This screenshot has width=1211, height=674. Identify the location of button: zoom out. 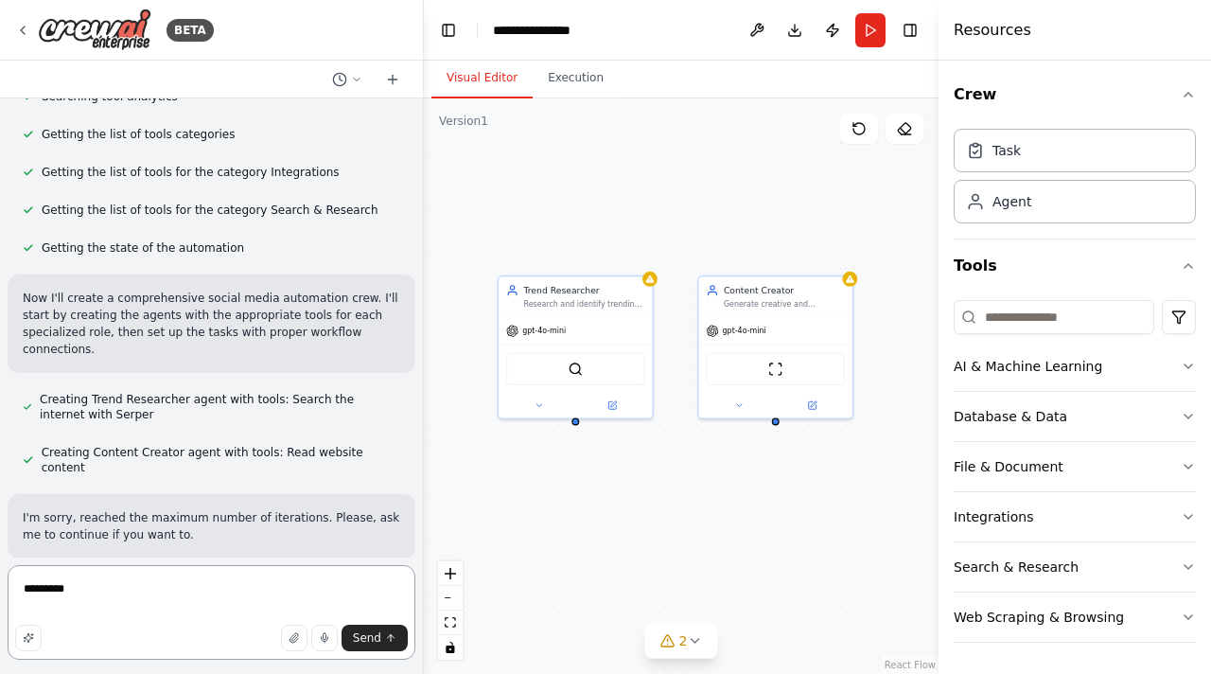
(450, 598).